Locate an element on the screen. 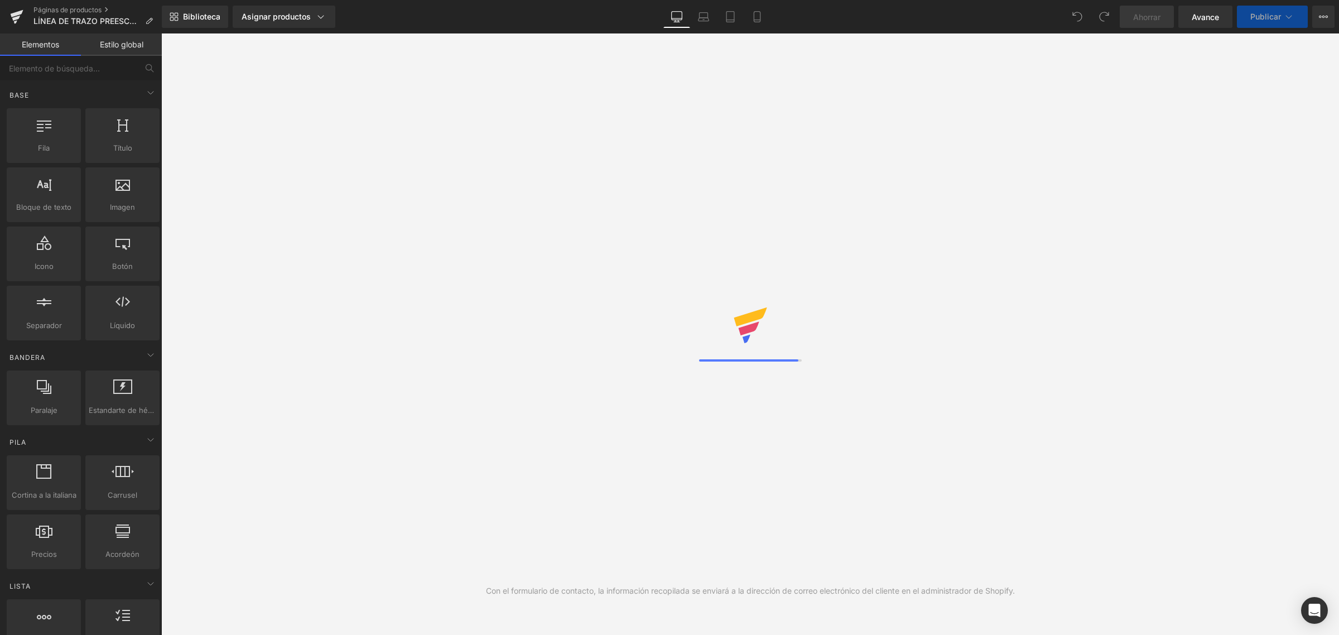  font: Acordeón is located at coordinates (122, 554).